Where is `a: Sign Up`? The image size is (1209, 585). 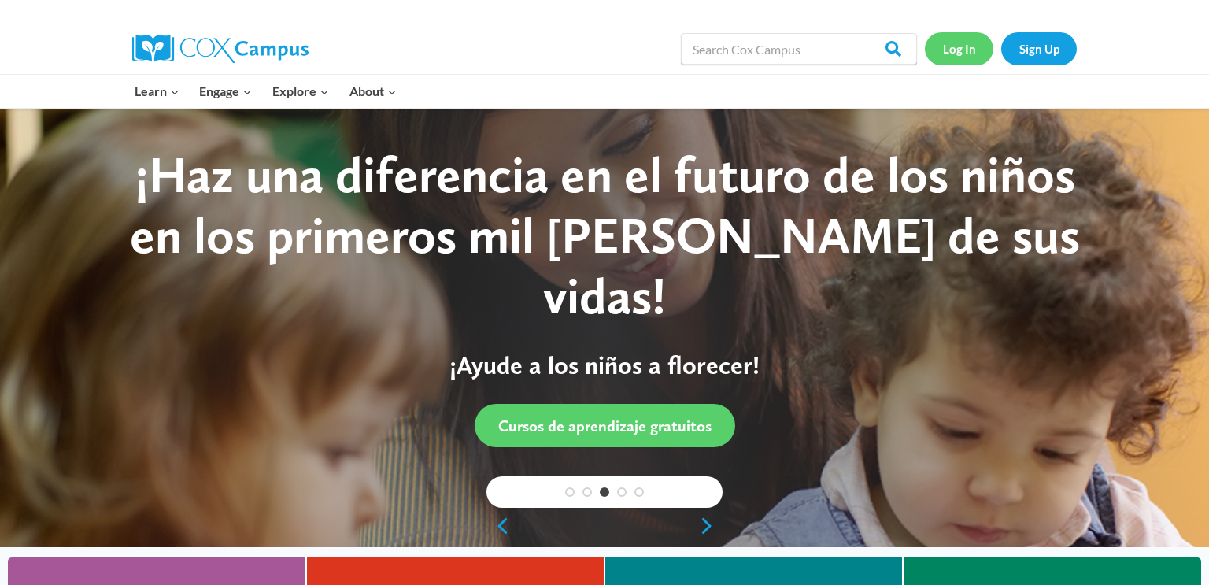 a: Sign Up is located at coordinates (1039, 48).